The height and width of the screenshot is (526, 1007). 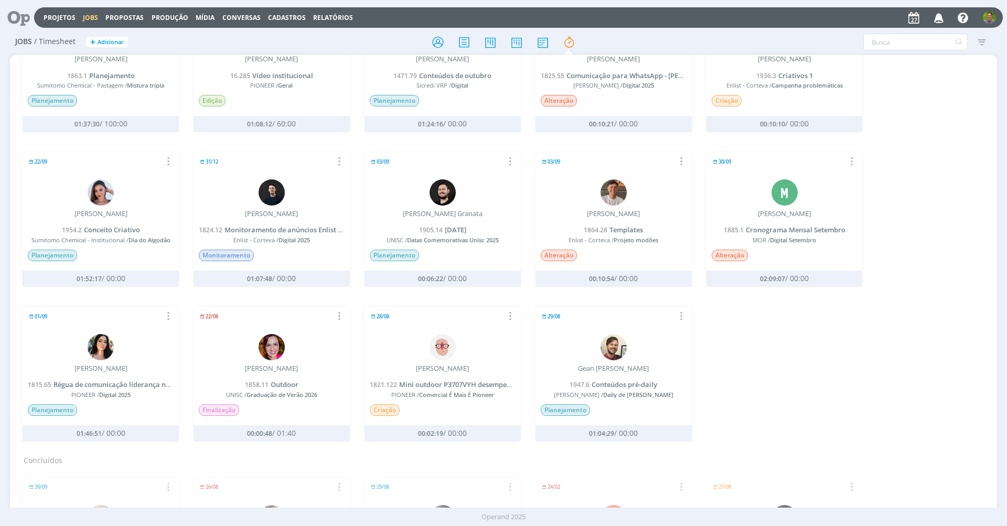 I want to click on span: 01/09, so click(x=41, y=316).